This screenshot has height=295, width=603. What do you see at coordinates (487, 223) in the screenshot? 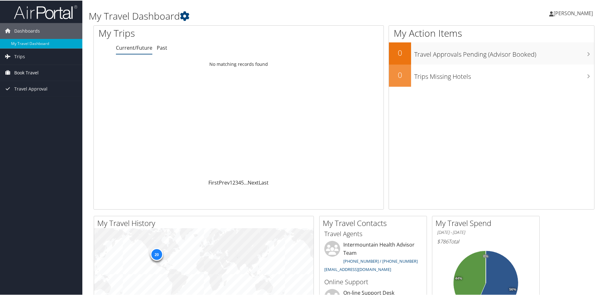
I see `h2: My Travel Spend` at bounding box center [487, 223].